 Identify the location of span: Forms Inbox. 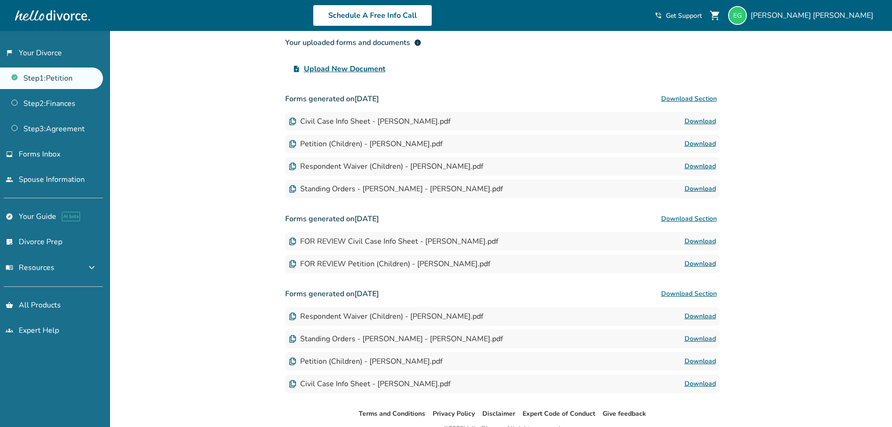
(39, 154).